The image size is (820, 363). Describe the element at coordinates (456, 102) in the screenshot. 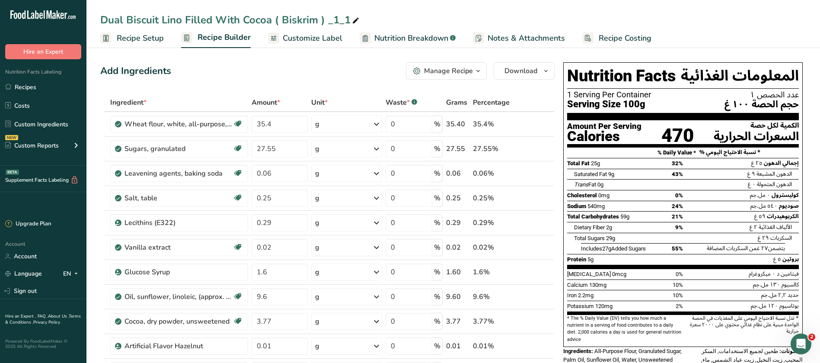

I see `span: Grams` at that location.